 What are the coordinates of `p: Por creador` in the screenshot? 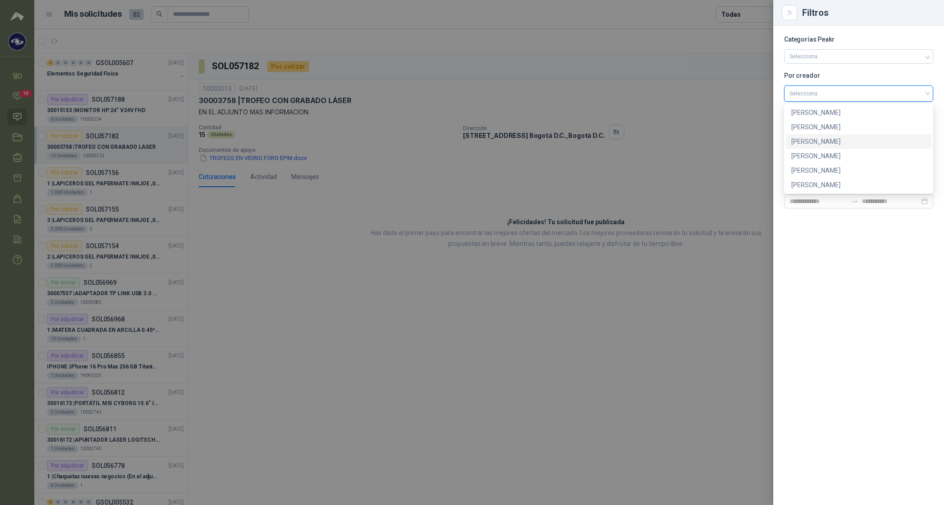 It's located at (859, 75).